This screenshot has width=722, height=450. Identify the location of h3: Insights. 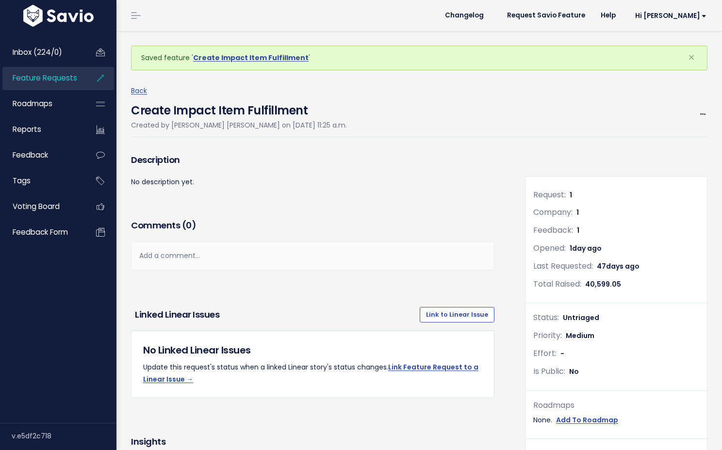
(148, 442).